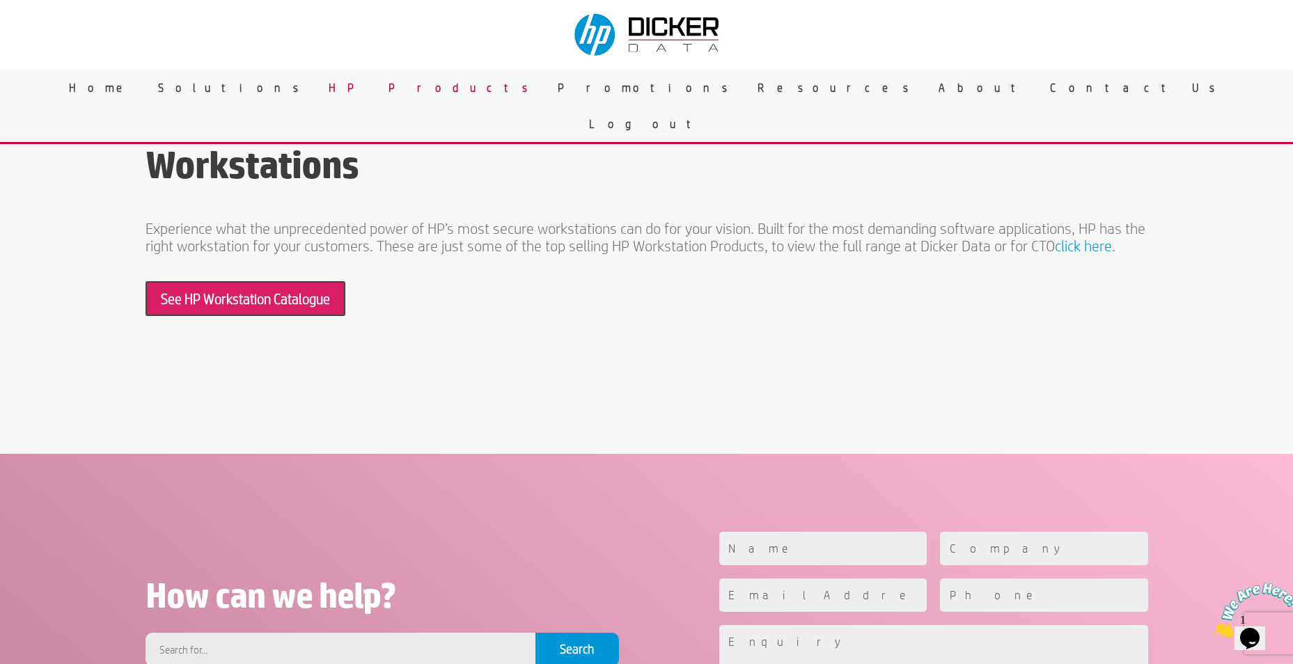 Image resolution: width=1293 pixels, height=664 pixels. What do you see at coordinates (1085, 246) in the screenshot?
I see `a: click here.` at bounding box center [1085, 246].